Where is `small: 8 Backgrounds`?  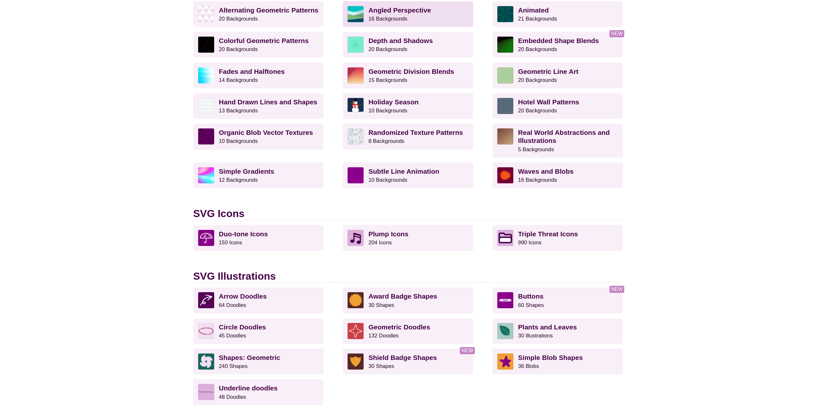
small: 8 Backgrounds is located at coordinates (386, 141).